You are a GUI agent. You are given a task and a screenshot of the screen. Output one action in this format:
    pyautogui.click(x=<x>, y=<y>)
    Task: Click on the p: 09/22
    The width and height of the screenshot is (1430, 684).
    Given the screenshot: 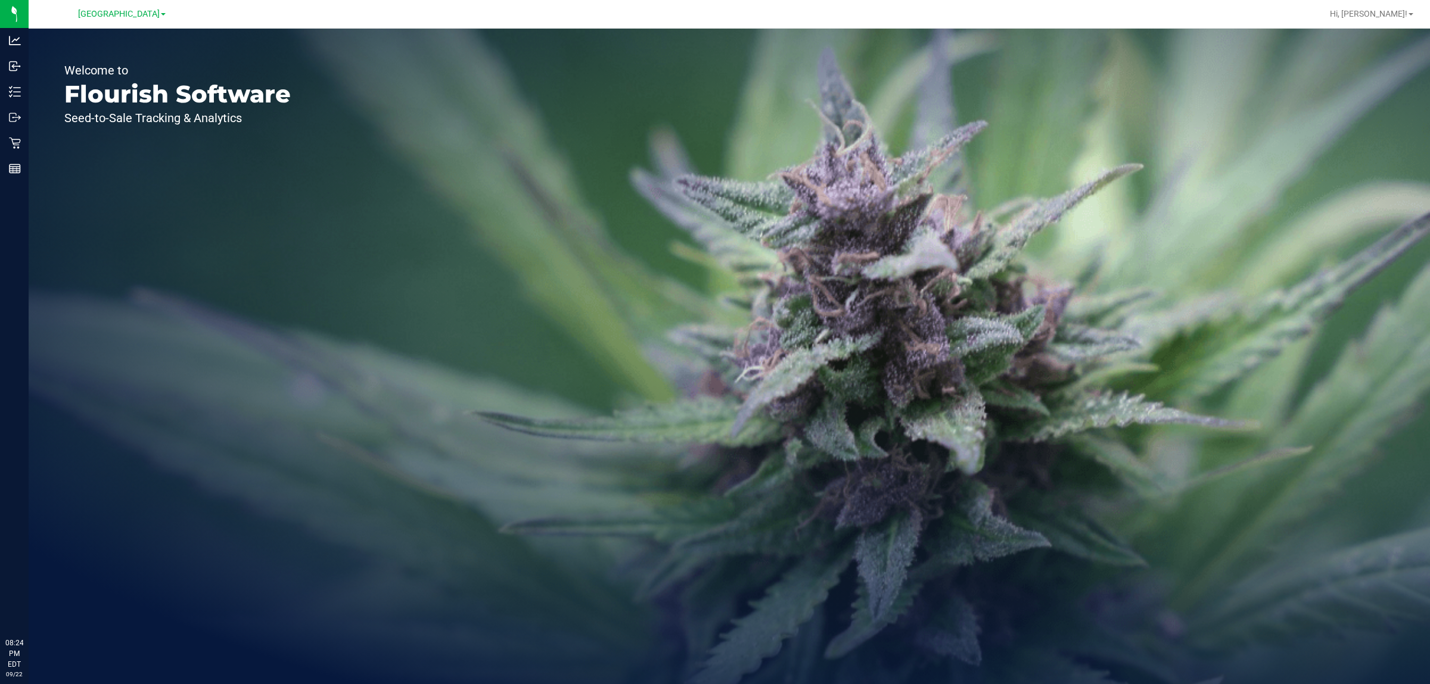 What is the action you would take?
    pyautogui.click(x=14, y=674)
    